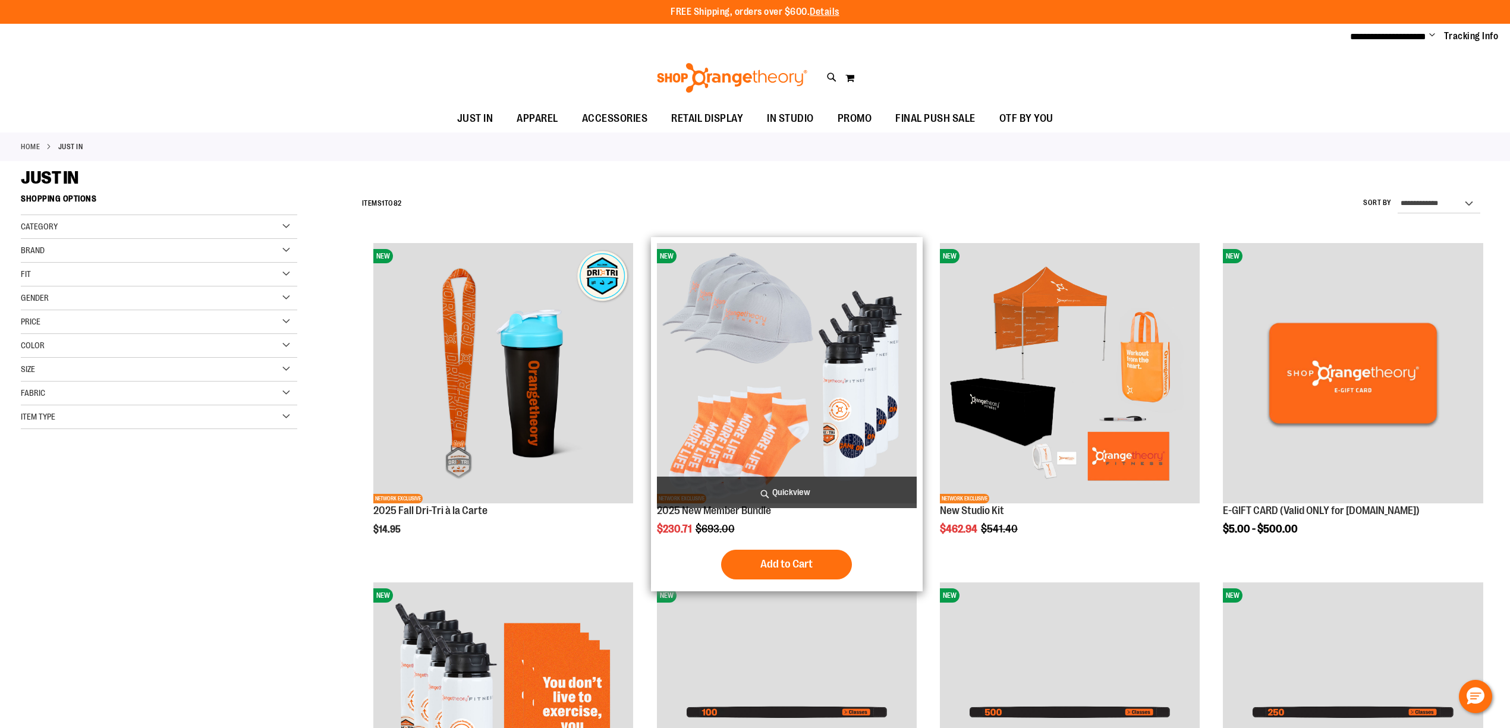  I want to click on span: Gender, so click(34, 298).